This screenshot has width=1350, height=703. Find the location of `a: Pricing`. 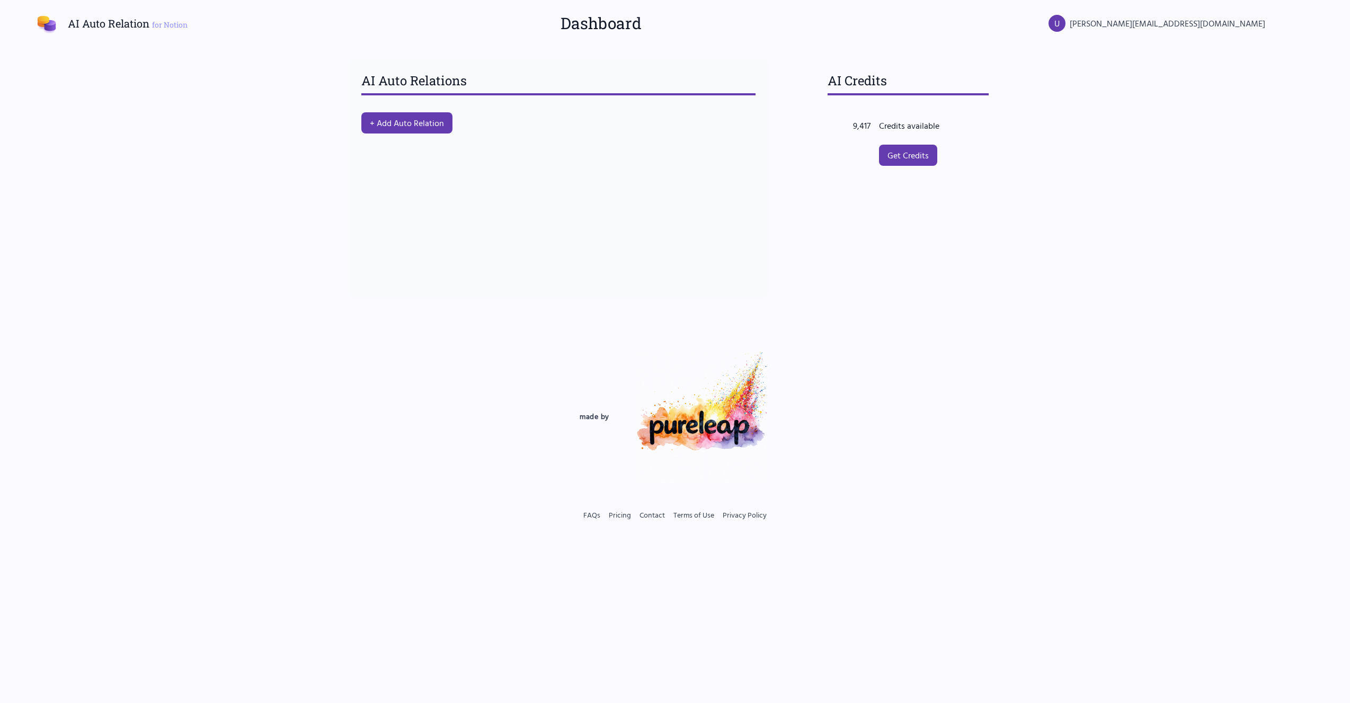

a: Pricing is located at coordinates (620, 515).